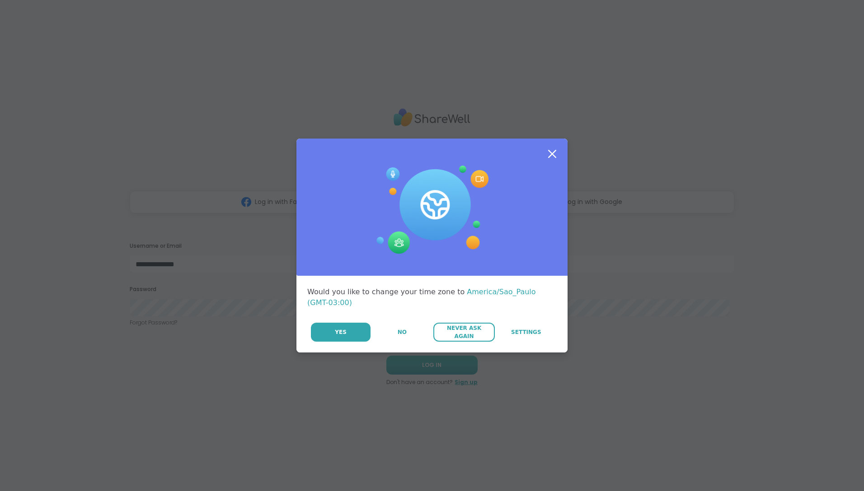 Image resolution: width=864 pixels, height=491 pixels. I want to click on span: Settings, so click(526, 332).